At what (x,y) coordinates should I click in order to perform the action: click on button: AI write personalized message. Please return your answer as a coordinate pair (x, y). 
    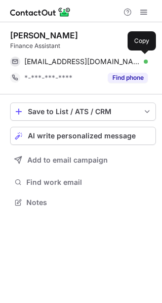
    Looking at the image, I should click on (83, 136).